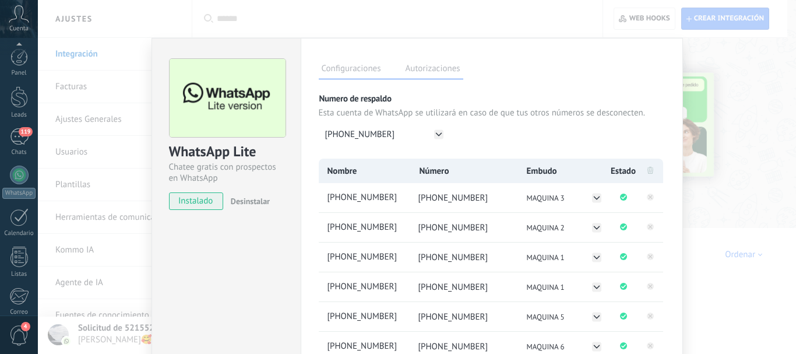 This screenshot has height=354, width=796. What do you see at coordinates (367, 227) in the screenshot?
I see `span: +5215521163784` at bounding box center [367, 227].